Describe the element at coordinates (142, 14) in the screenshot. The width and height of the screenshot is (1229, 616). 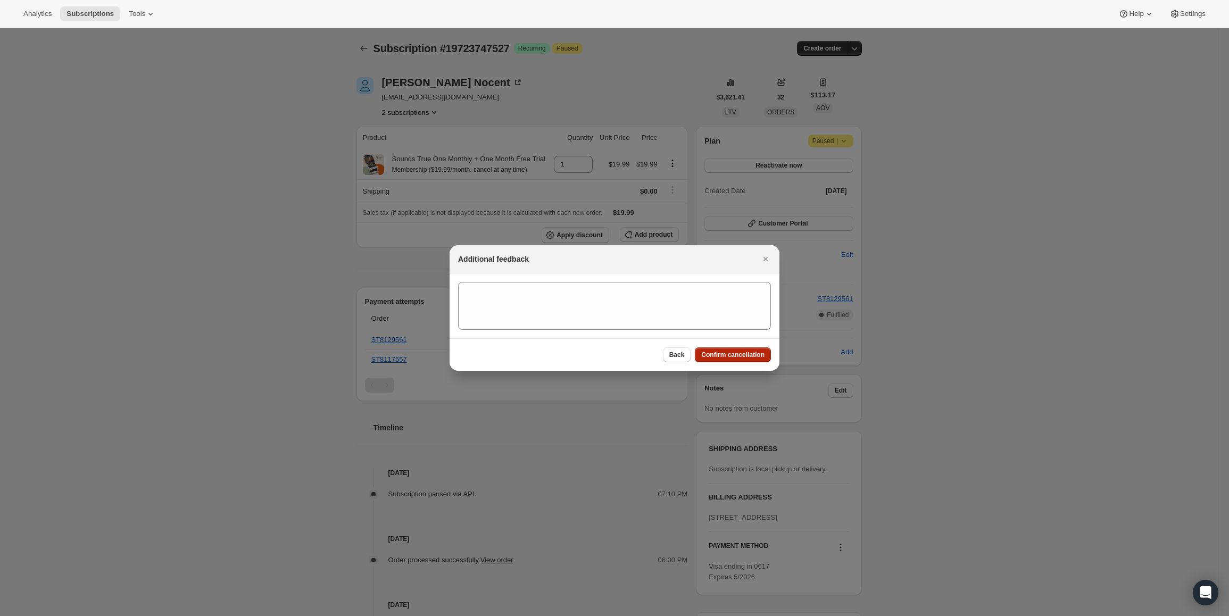
I see `button: Tools` at that location.